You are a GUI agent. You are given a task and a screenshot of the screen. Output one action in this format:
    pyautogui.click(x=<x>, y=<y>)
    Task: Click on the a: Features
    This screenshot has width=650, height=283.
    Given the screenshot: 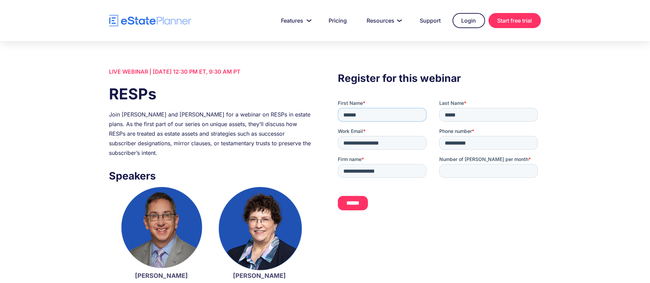 What is the action you would take?
    pyautogui.click(x=295, y=21)
    